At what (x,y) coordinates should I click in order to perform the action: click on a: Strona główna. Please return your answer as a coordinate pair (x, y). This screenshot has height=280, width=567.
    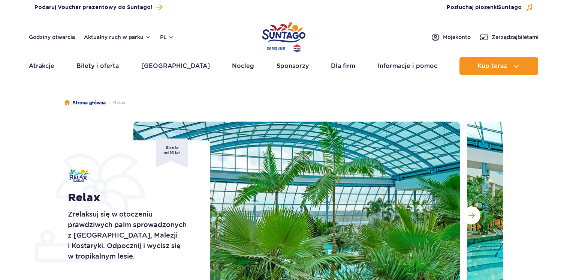
    Looking at the image, I should click on (85, 103).